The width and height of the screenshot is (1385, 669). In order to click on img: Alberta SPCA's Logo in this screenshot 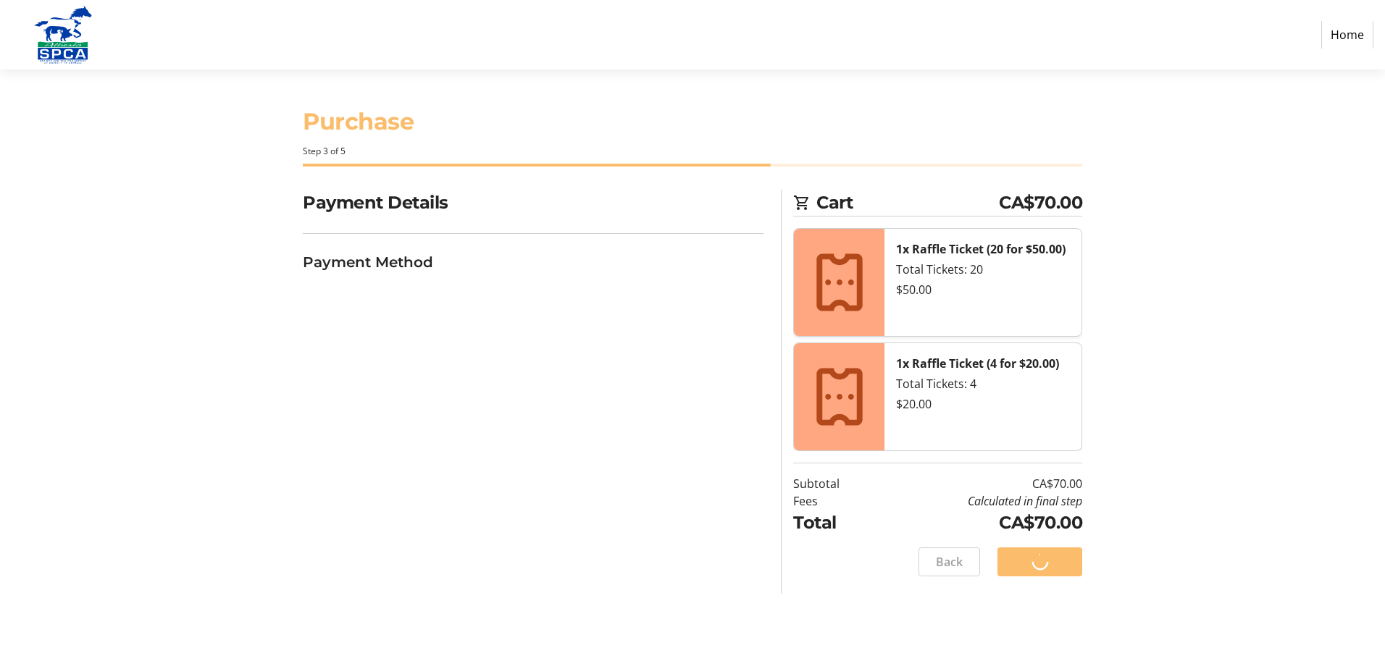, I will do `click(63, 35)`.